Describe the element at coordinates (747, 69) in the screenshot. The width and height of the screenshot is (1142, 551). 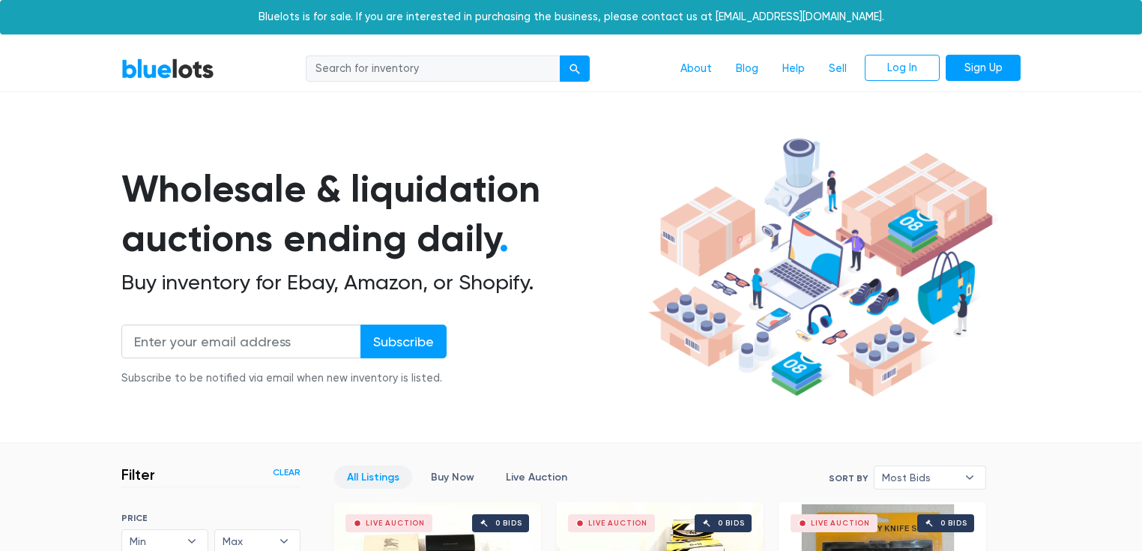
I see `a: Blog` at that location.